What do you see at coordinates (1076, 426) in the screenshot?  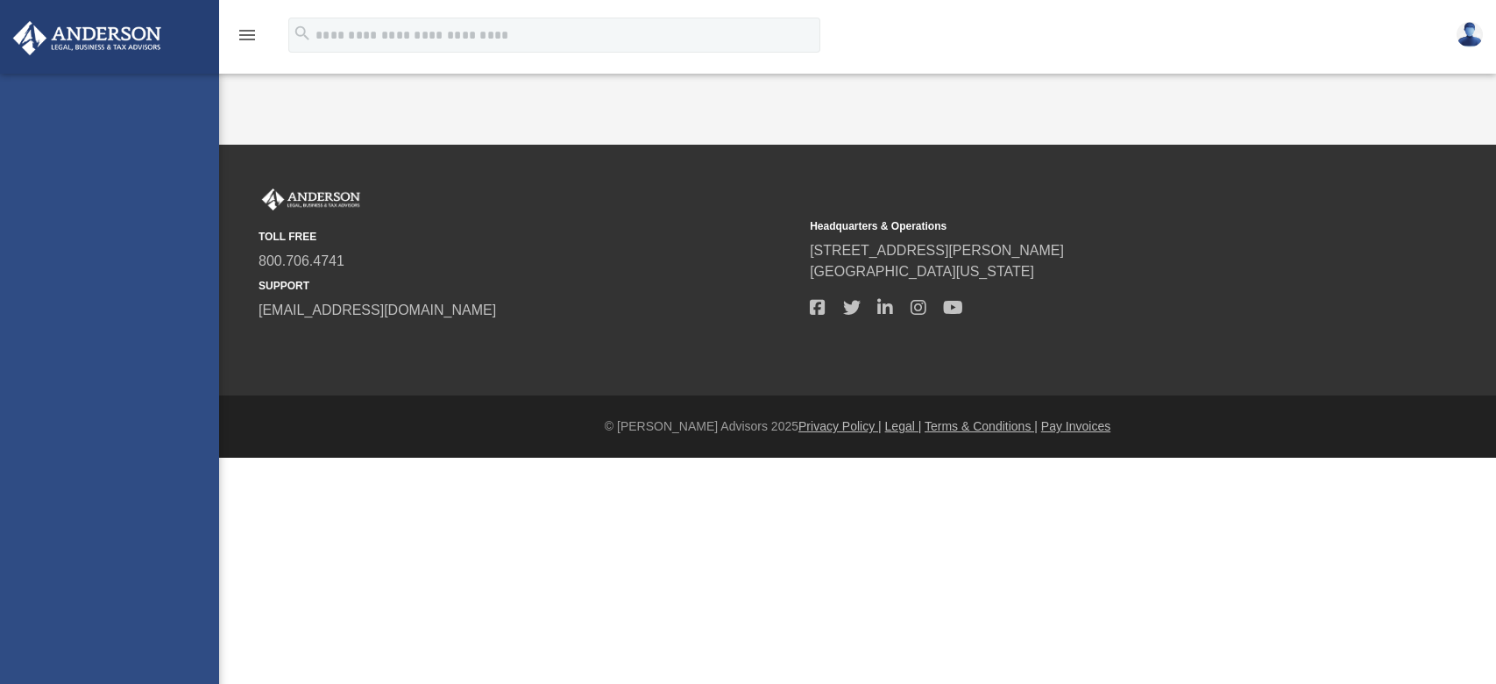 I see `a: Pay Invoices` at bounding box center [1076, 426].